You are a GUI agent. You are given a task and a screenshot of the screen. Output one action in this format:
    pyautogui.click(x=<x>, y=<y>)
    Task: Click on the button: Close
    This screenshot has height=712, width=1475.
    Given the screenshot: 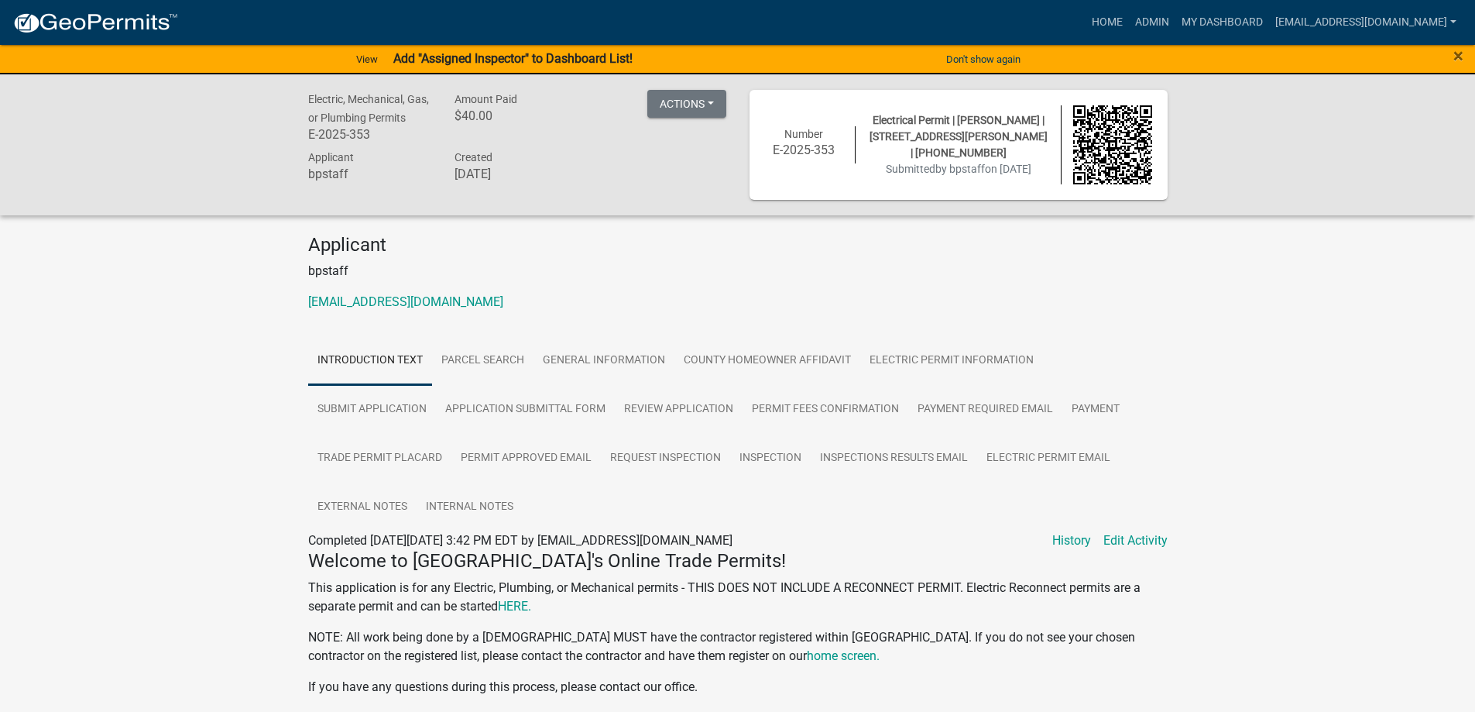 What is the action you would take?
    pyautogui.click(x=1458, y=56)
    